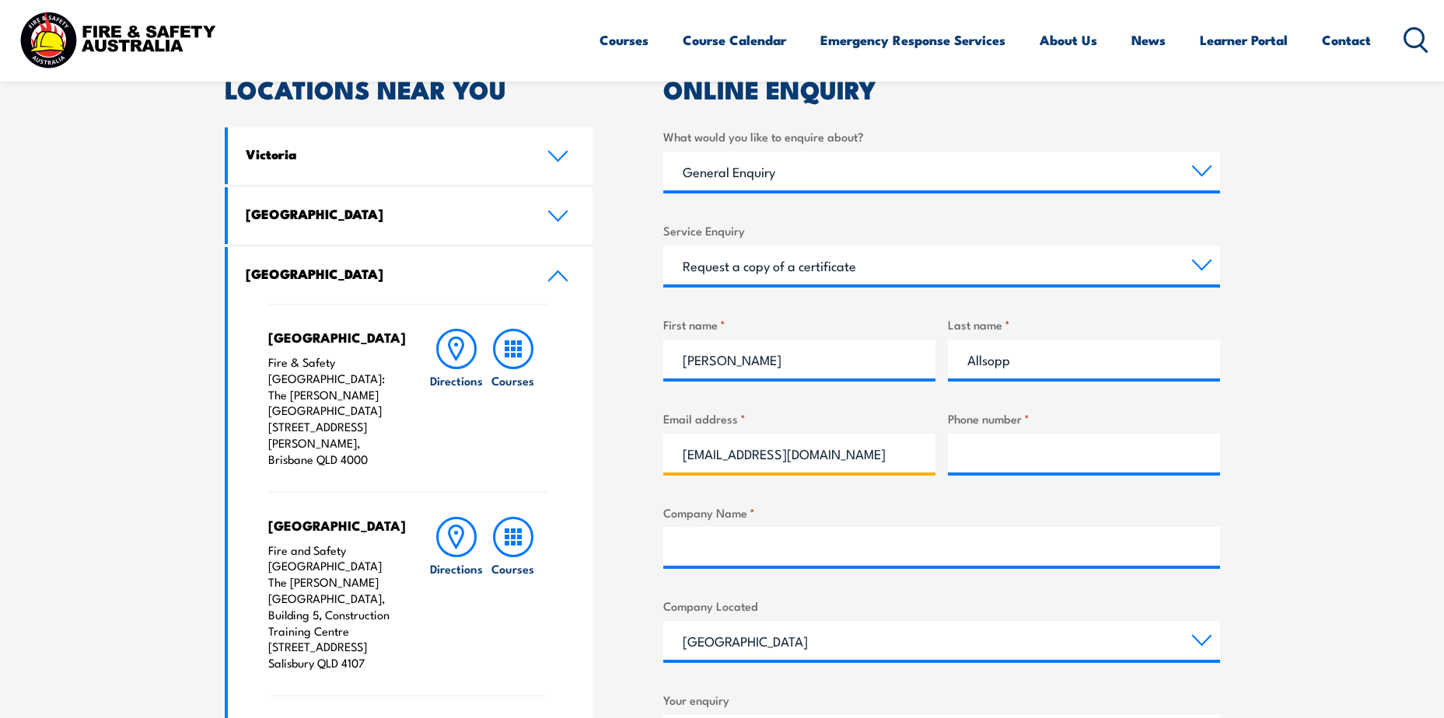 This screenshot has width=1444, height=718. What do you see at coordinates (411, 156) in the screenshot?
I see `a: Victoria` at bounding box center [411, 156].